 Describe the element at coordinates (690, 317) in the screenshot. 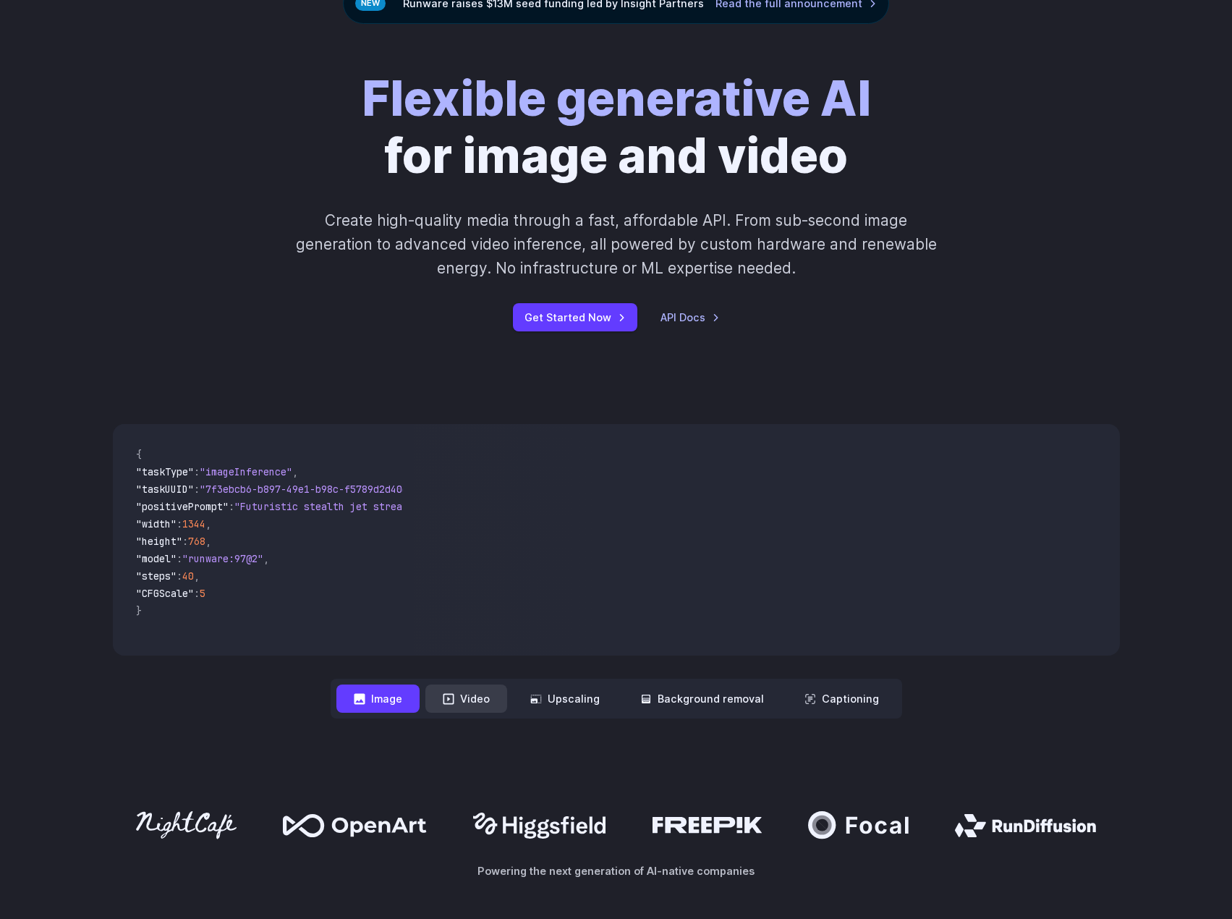

I see `a: API Docs` at that location.